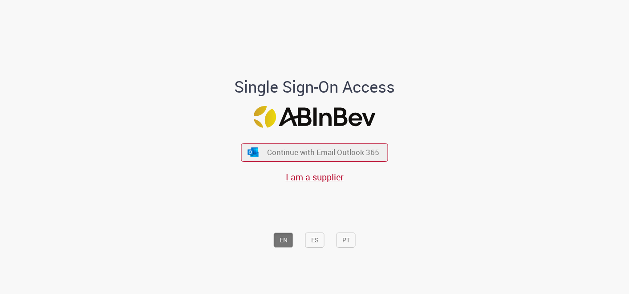  What do you see at coordinates (314, 177) in the screenshot?
I see `span: I am a supplier` at bounding box center [314, 177].